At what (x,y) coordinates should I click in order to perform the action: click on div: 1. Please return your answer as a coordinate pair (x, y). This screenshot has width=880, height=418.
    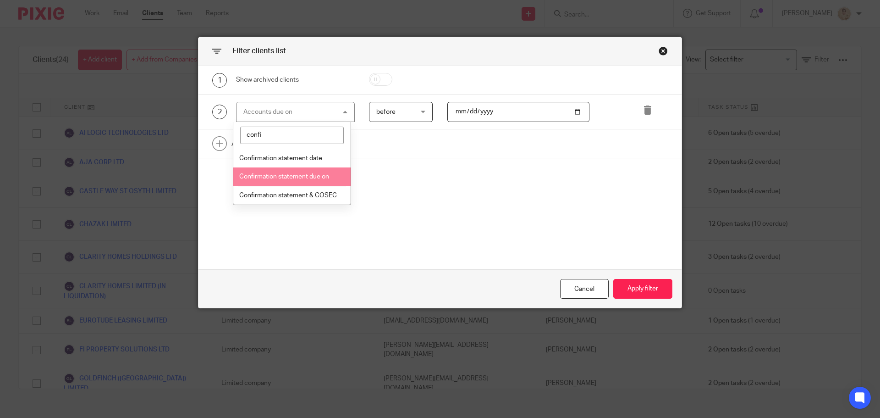
    Looking at the image, I should click on (220, 80).